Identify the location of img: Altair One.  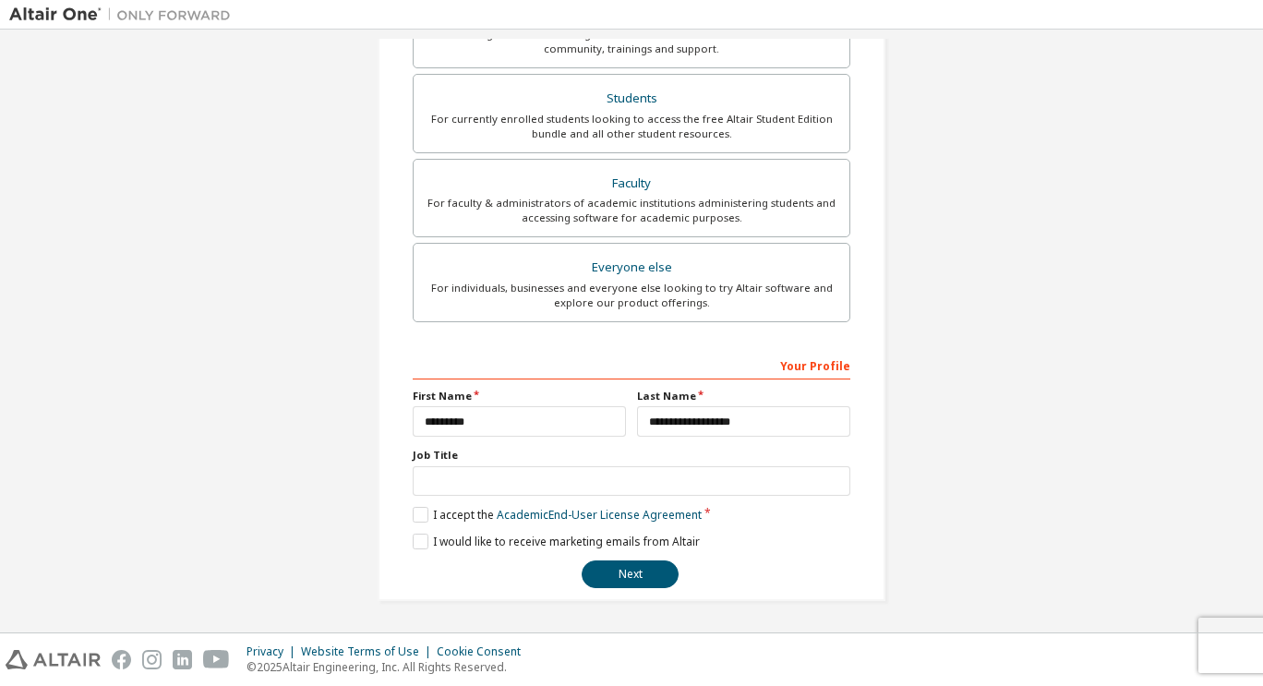
(125, 15).